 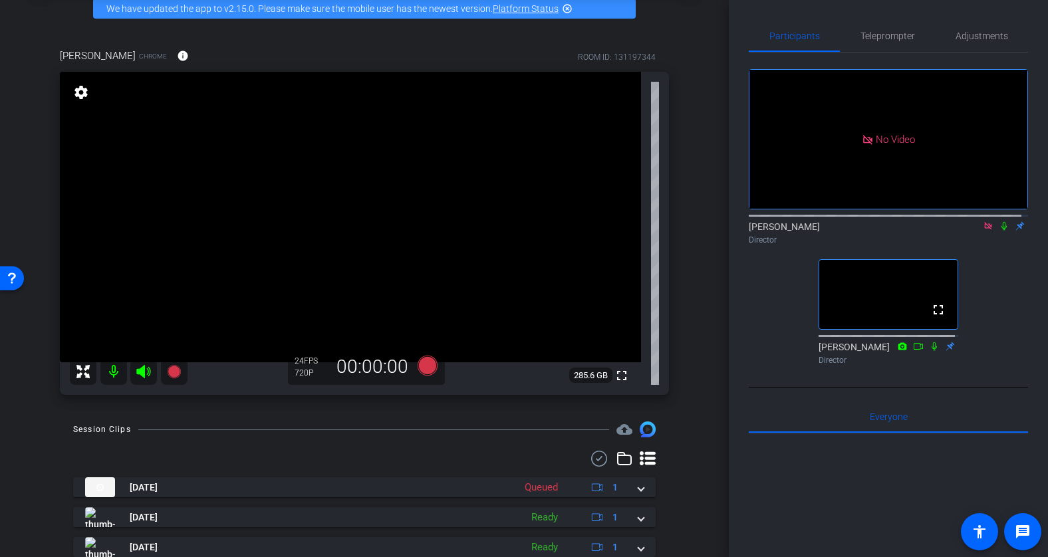 What do you see at coordinates (590, 376) in the screenshot?
I see `span: 285.6 GB` at bounding box center [590, 376].